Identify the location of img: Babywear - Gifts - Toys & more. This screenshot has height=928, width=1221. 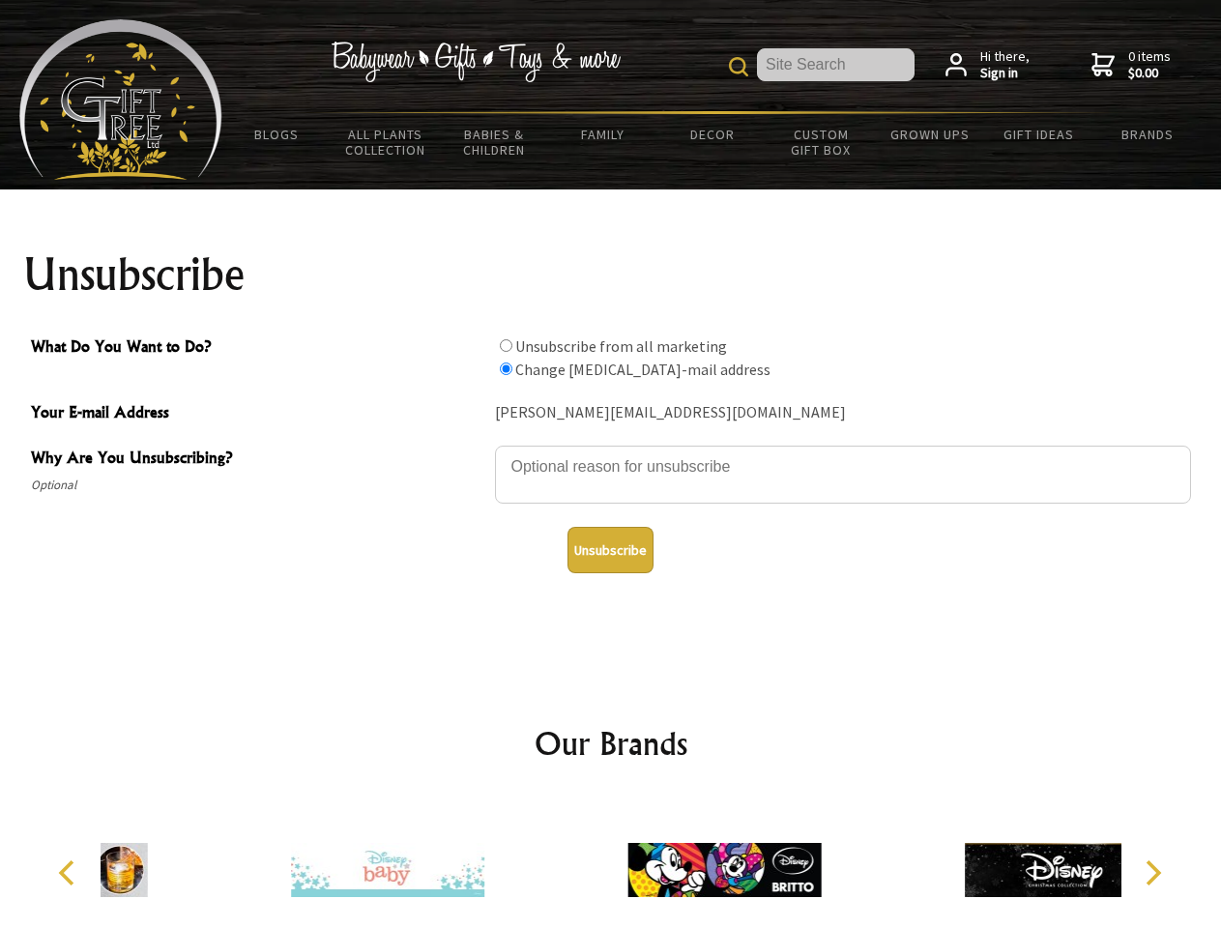
(475, 62).